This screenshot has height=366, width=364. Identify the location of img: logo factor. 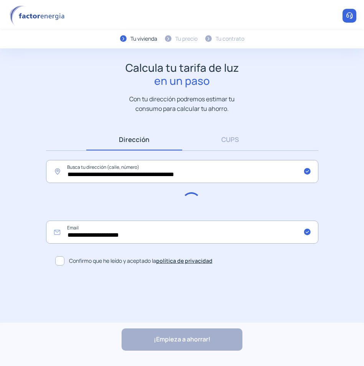
(38, 16).